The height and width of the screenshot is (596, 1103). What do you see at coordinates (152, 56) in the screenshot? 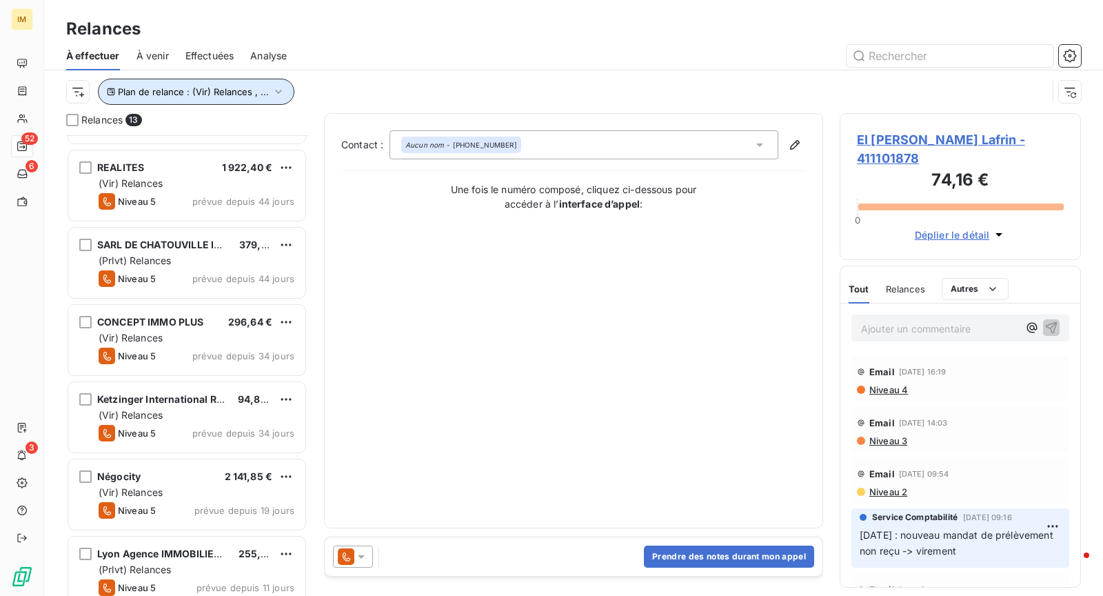
I see `span: À venir` at bounding box center [152, 56].